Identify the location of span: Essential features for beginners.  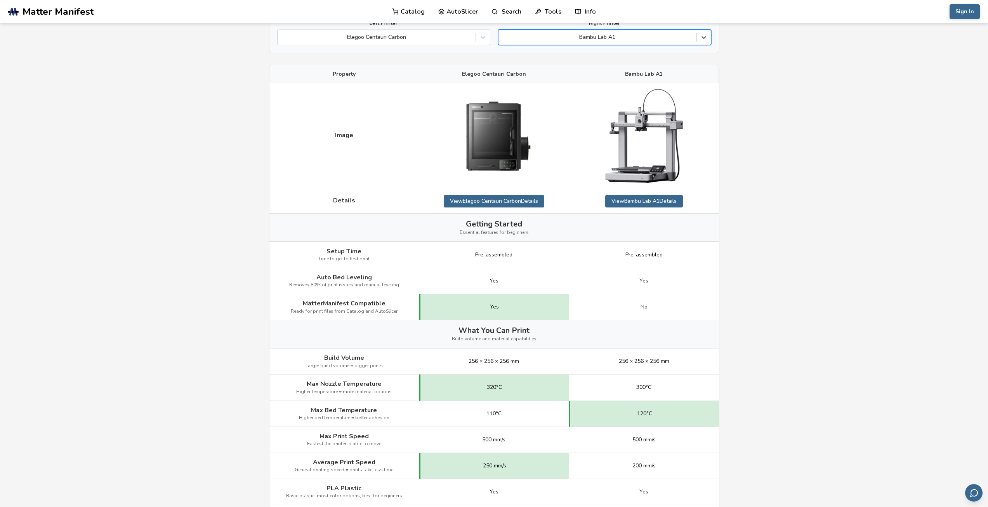
(494, 233).